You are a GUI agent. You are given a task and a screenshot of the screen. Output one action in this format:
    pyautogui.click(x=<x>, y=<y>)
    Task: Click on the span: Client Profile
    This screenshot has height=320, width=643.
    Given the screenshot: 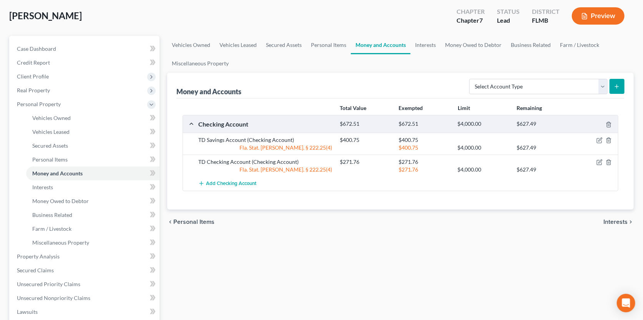 What is the action you would take?
    pyautogui.click(x=33, y=76)
    